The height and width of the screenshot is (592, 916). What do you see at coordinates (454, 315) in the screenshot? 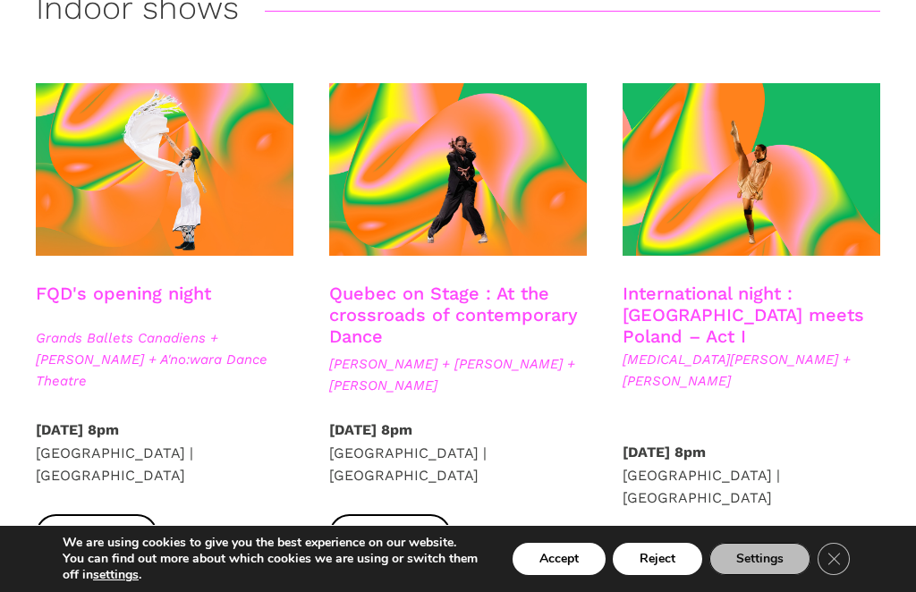
I see `a: Quebec on Stage : At the crossroads of contemporary Dance` at bounding box center [454, 315].